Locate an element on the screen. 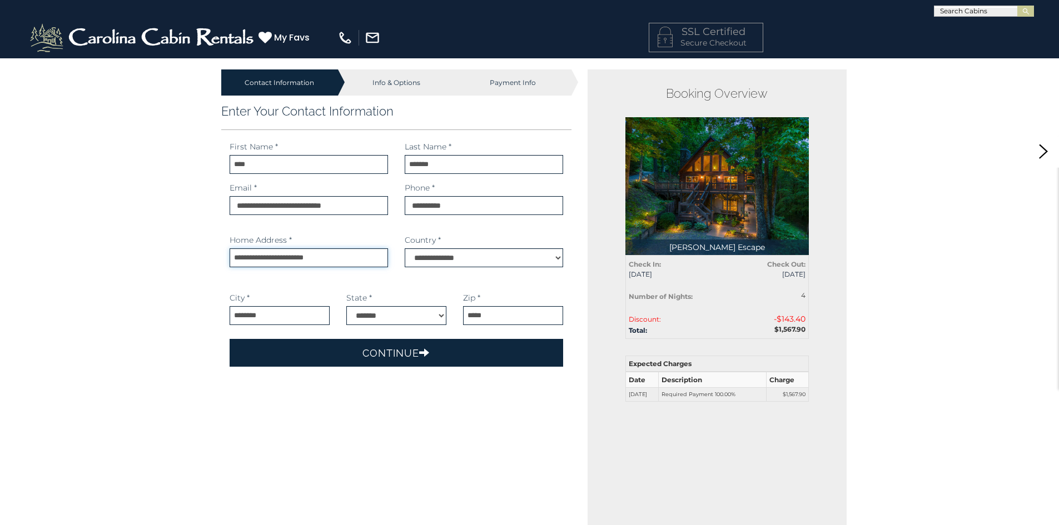 The width and height of the screenshot is (1059, 525). td: $1,567.90 is located at coordinates (787, 395).